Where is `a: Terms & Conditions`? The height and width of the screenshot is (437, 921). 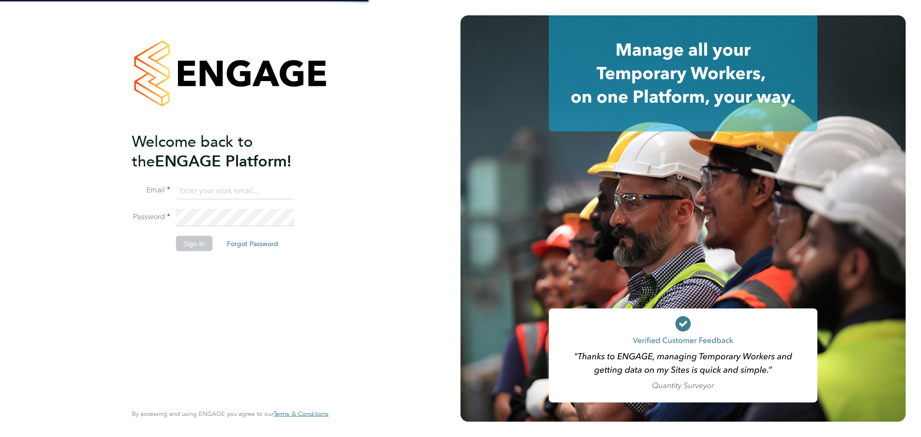 a: Terms & Conditions is located at coordinates (301, 414).